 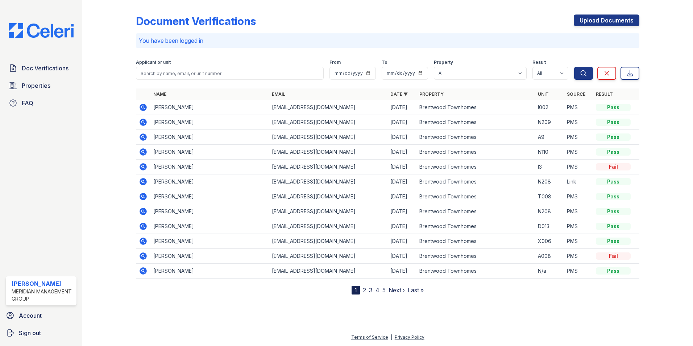 I want to click on a: Source, so click(x=576, y=94).